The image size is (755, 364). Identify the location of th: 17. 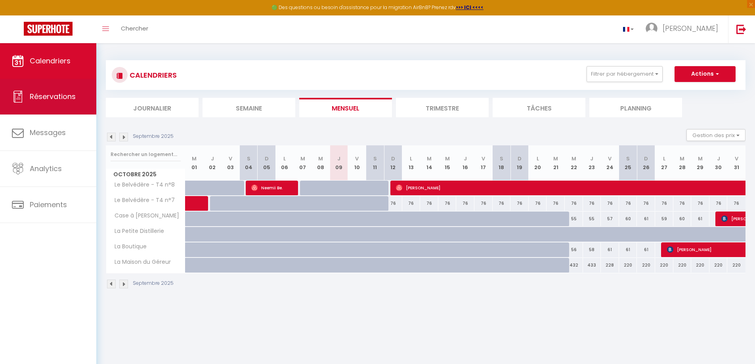
(484, 163).